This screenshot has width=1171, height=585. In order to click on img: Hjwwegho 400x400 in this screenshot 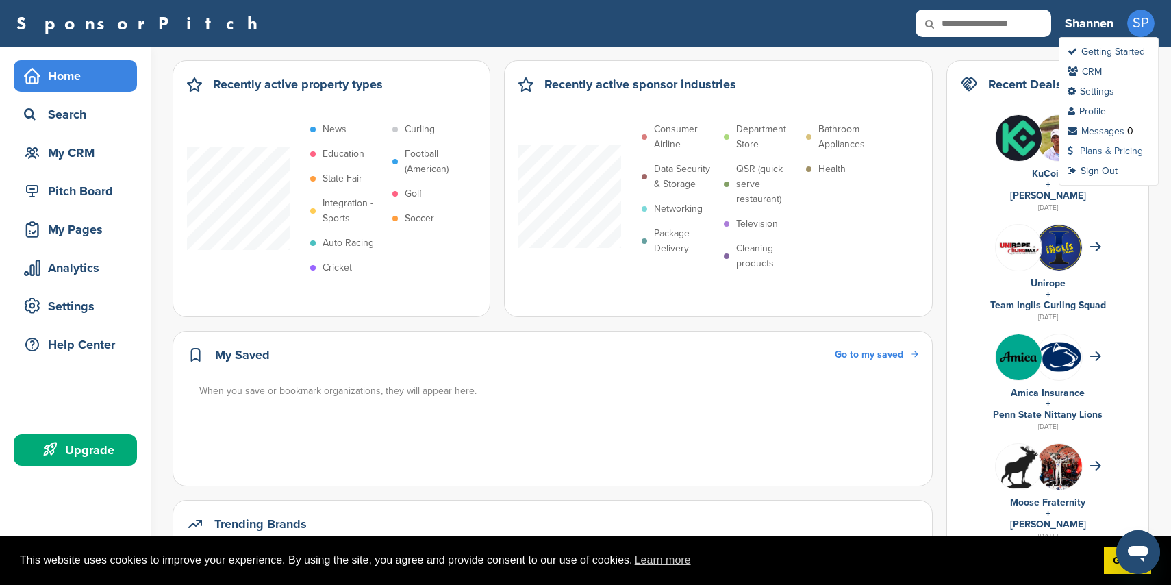, I will do `click(1019, 467)`.